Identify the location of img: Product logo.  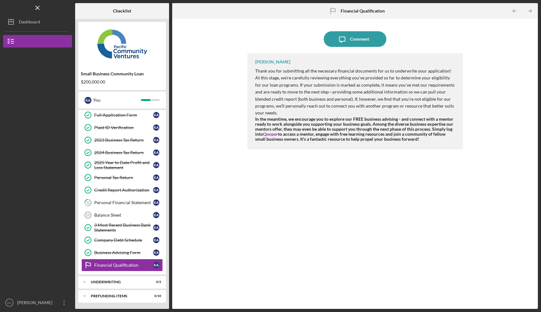
(122, 44).